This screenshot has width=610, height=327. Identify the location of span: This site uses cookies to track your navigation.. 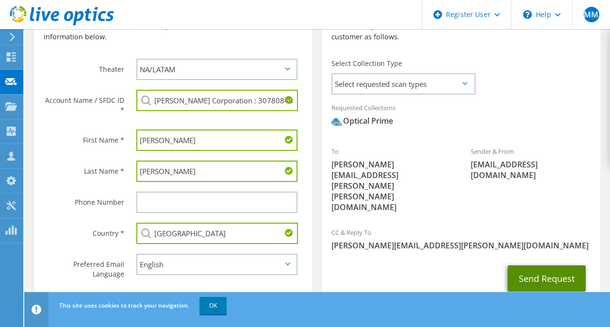
(124, 305).